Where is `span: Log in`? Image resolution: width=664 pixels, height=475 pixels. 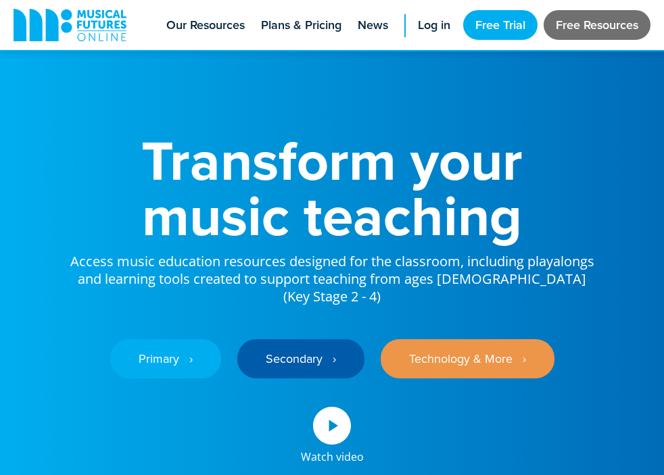 span: Log in is located at coordinates (434, 25).